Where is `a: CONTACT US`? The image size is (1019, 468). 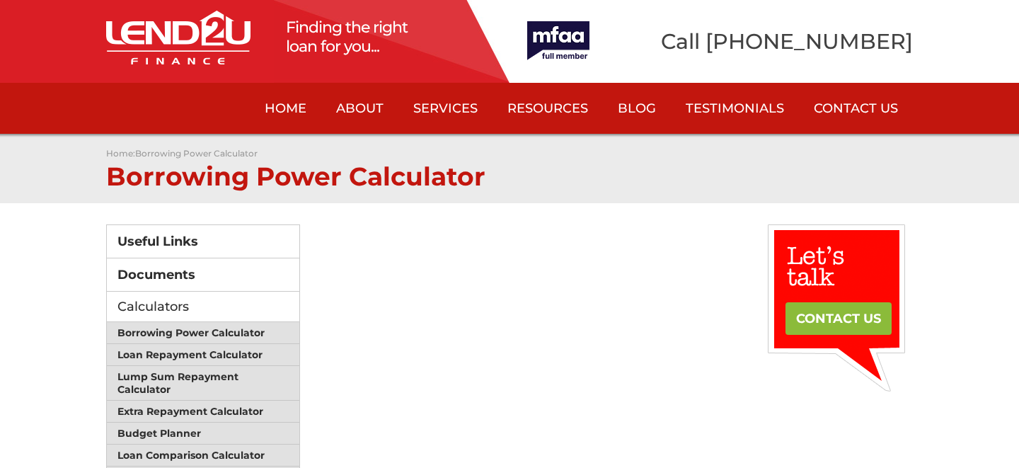
a: CONTACT US is located at coordinates (839, 318).